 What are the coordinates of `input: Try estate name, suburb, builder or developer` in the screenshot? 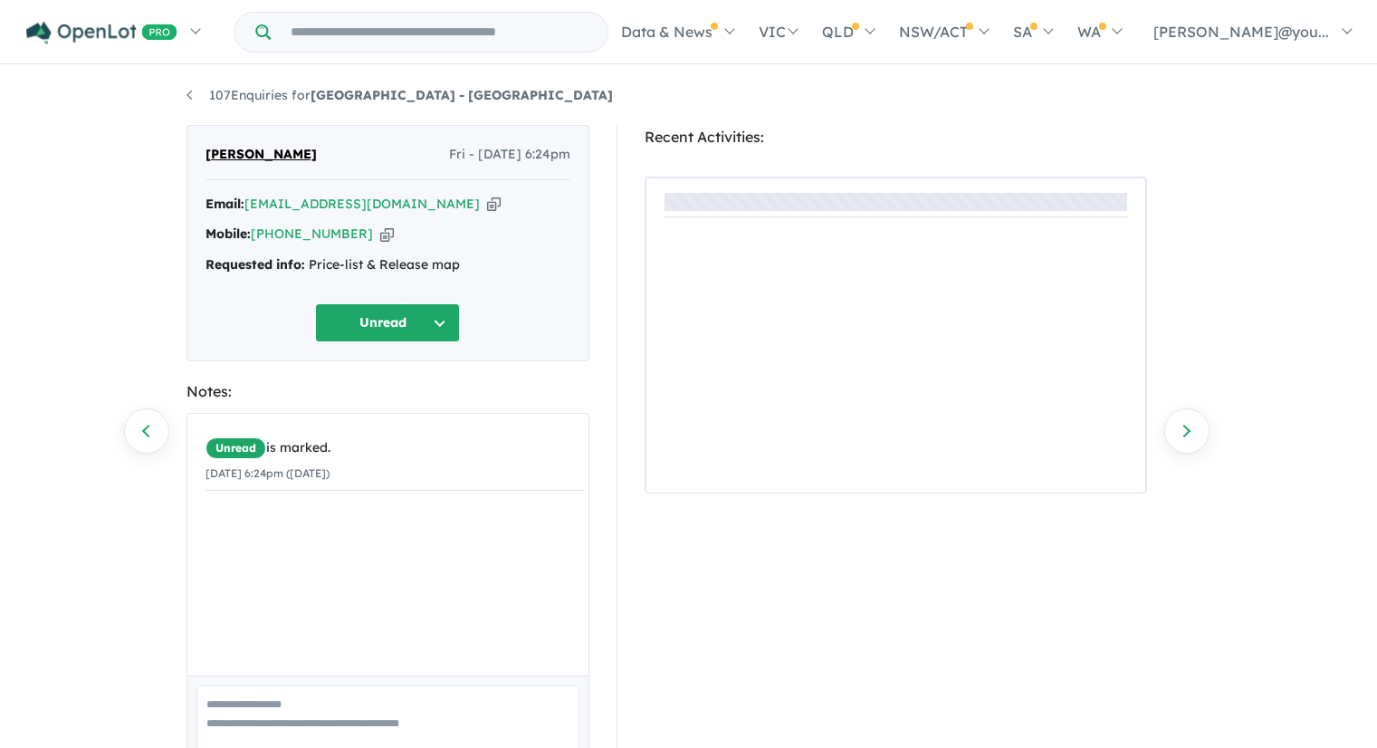 It's located at (439, 32).